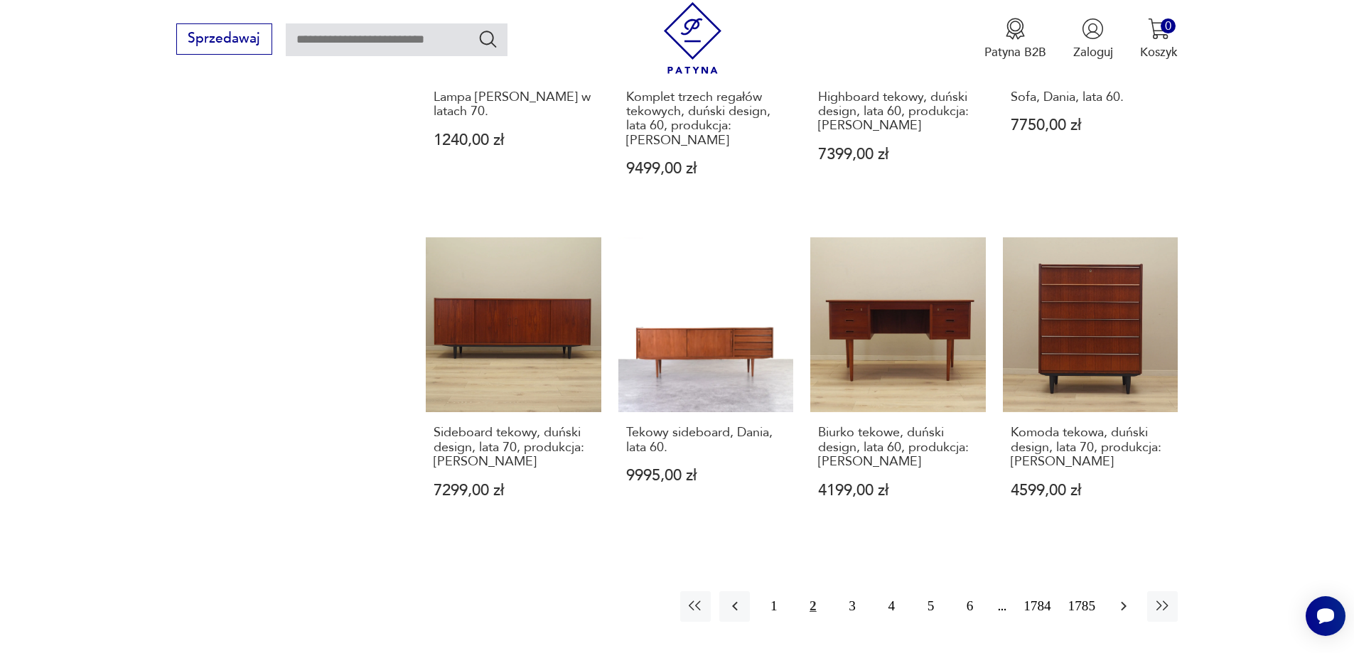 This screenshot has height=653, width=1354. What do you see at coordinates (897, 490) in the screenshot?
I see `p: 4199,00 zł` at bounding box center [897, 490].